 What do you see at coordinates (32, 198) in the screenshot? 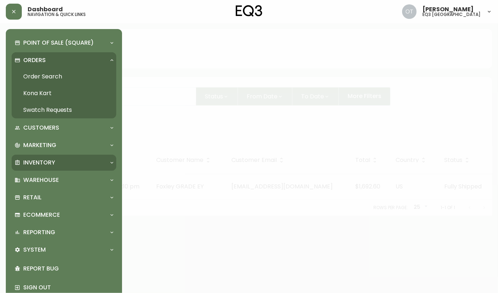
I see `p: Retail` at bounding box center [32, 198].